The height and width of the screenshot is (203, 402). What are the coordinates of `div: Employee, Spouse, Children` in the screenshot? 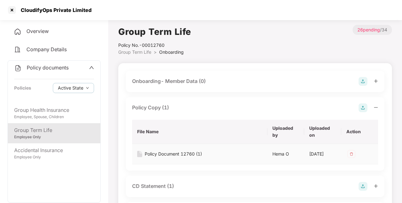 It's located at (54, 117).